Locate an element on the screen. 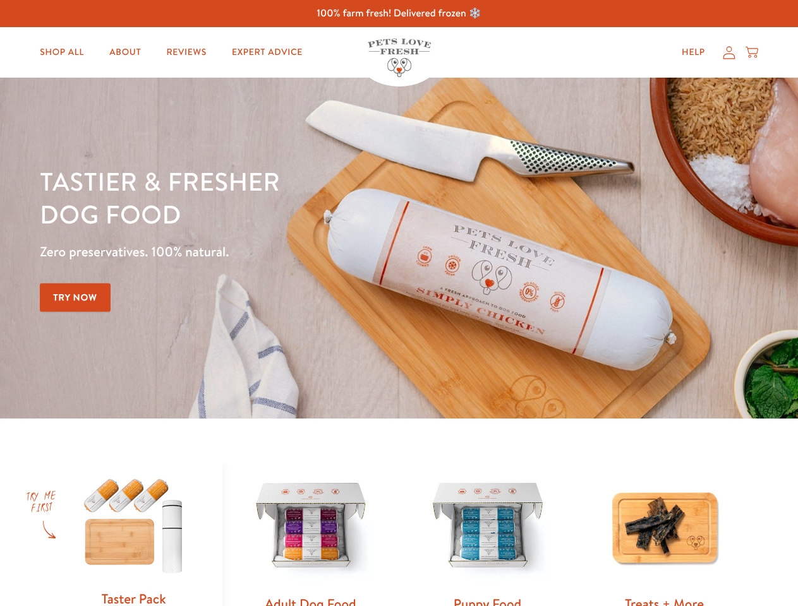 Image resolution: width=798 pixels, height=606 pixels. a: Help is located at coordinates (693, 52).